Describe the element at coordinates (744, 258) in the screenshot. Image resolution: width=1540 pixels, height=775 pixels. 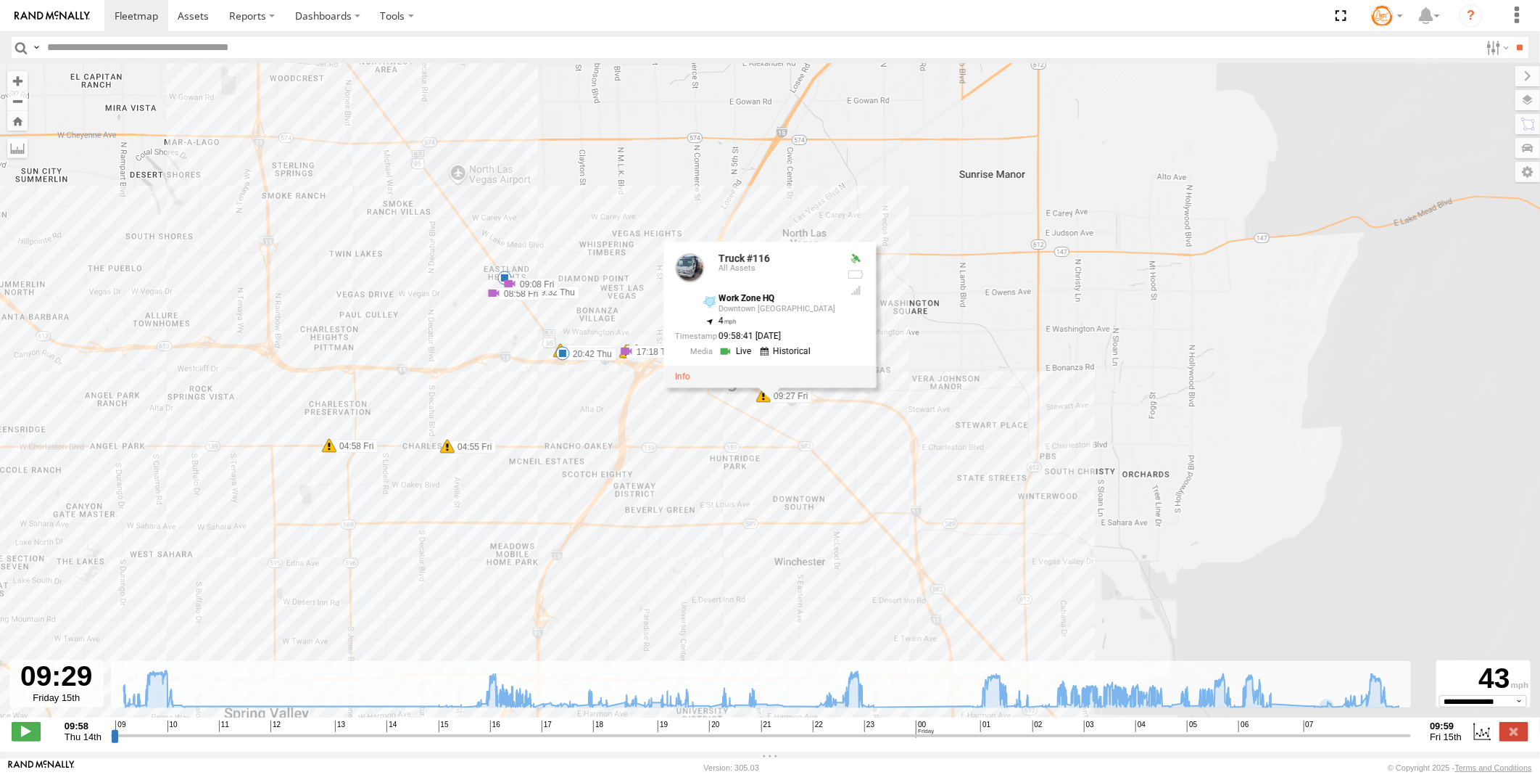
I see `a: Truck #116` at that location.